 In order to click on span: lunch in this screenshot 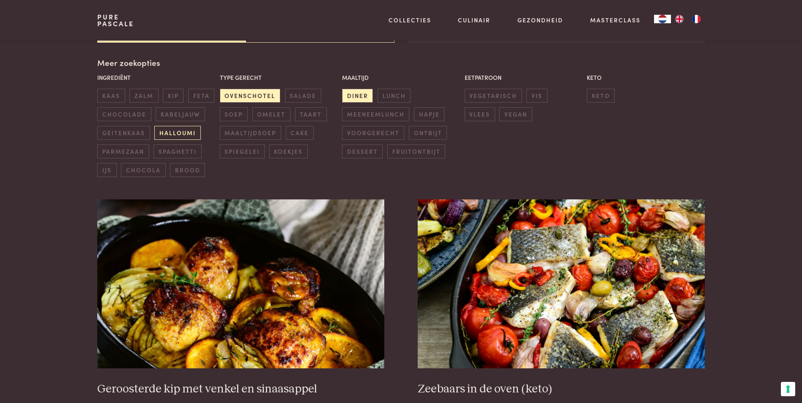, I will do `click(394, 96)`.